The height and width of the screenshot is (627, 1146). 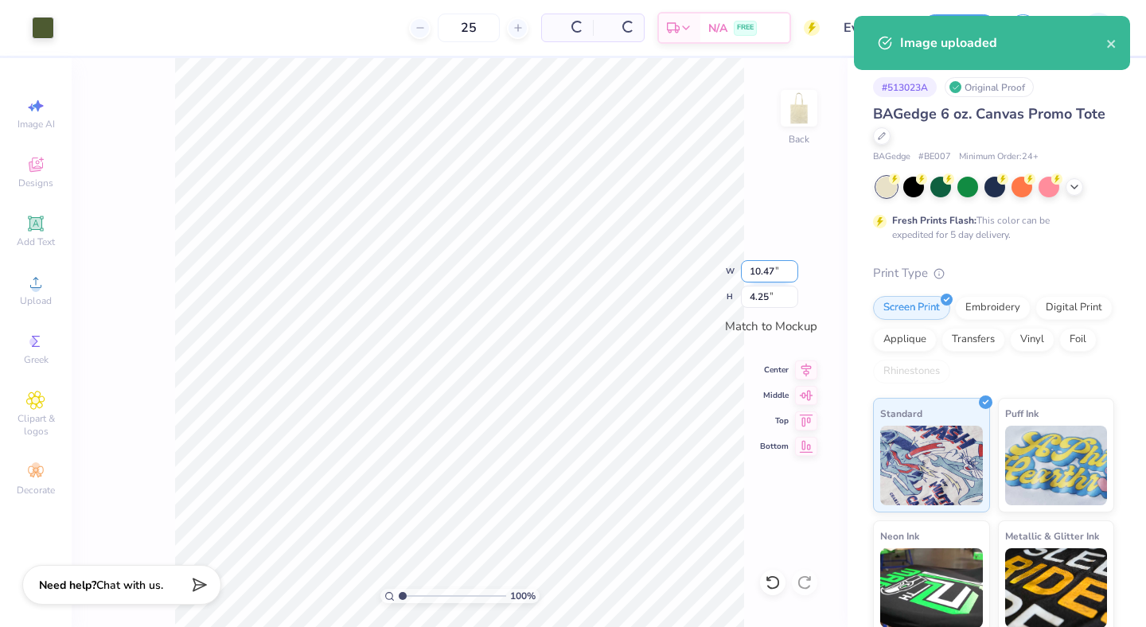 What do you see at coordinates (68, 585) in the screenshot?
I see `strong: Need help?` at bounding box center [68, 585].